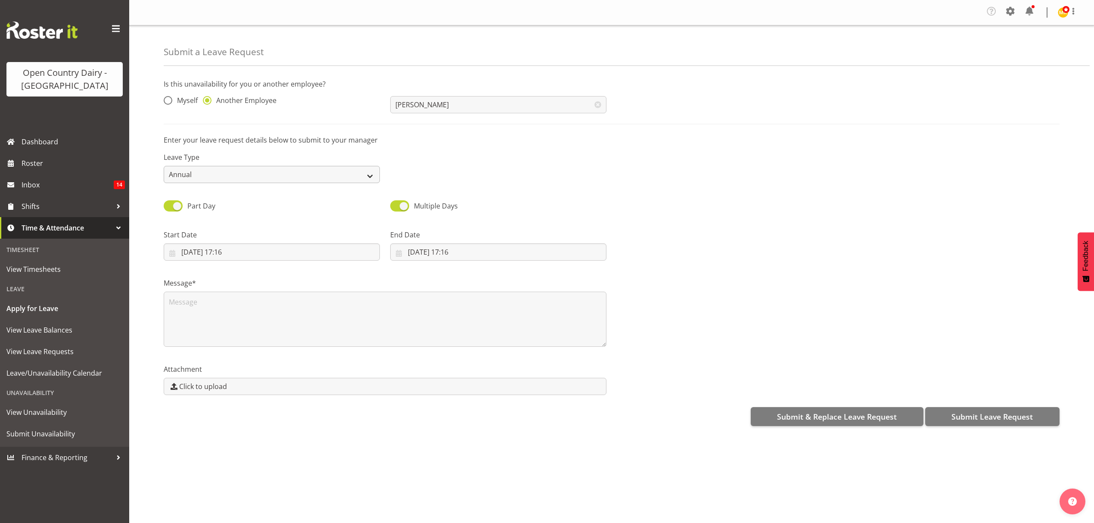 Image resolution: width=1094 pixels, height=523 pixels. I want to click on label: End Date, so click(498, 235).